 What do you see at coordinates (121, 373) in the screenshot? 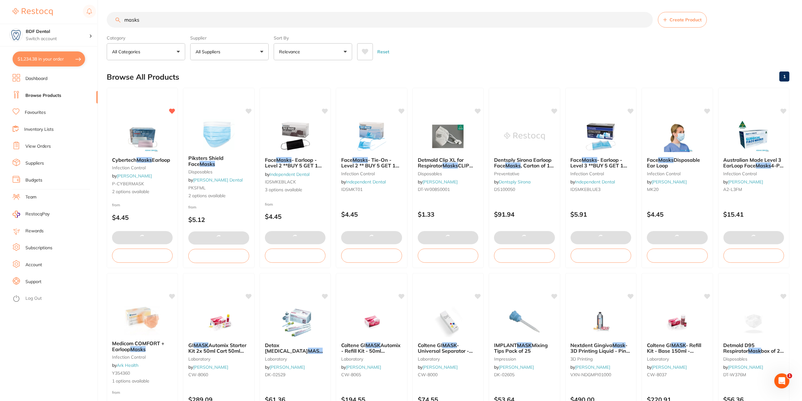
I see `span: Y354360` at bounding box center [121, 373].